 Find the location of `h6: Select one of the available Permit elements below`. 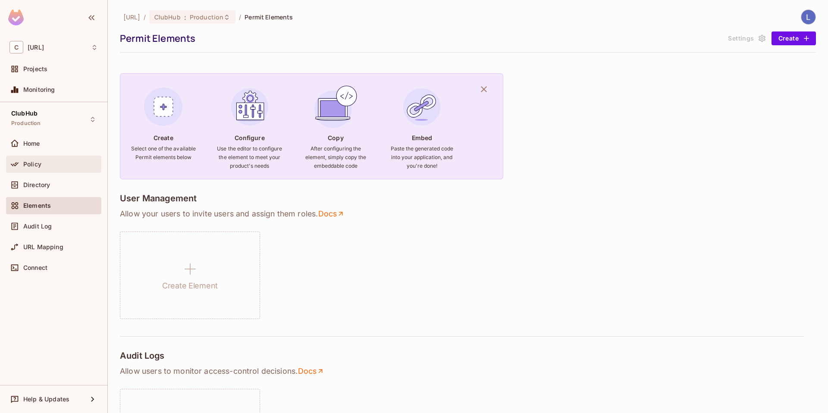

h6: Select one of the available Permit elements below is located at coordinates (163, 153).